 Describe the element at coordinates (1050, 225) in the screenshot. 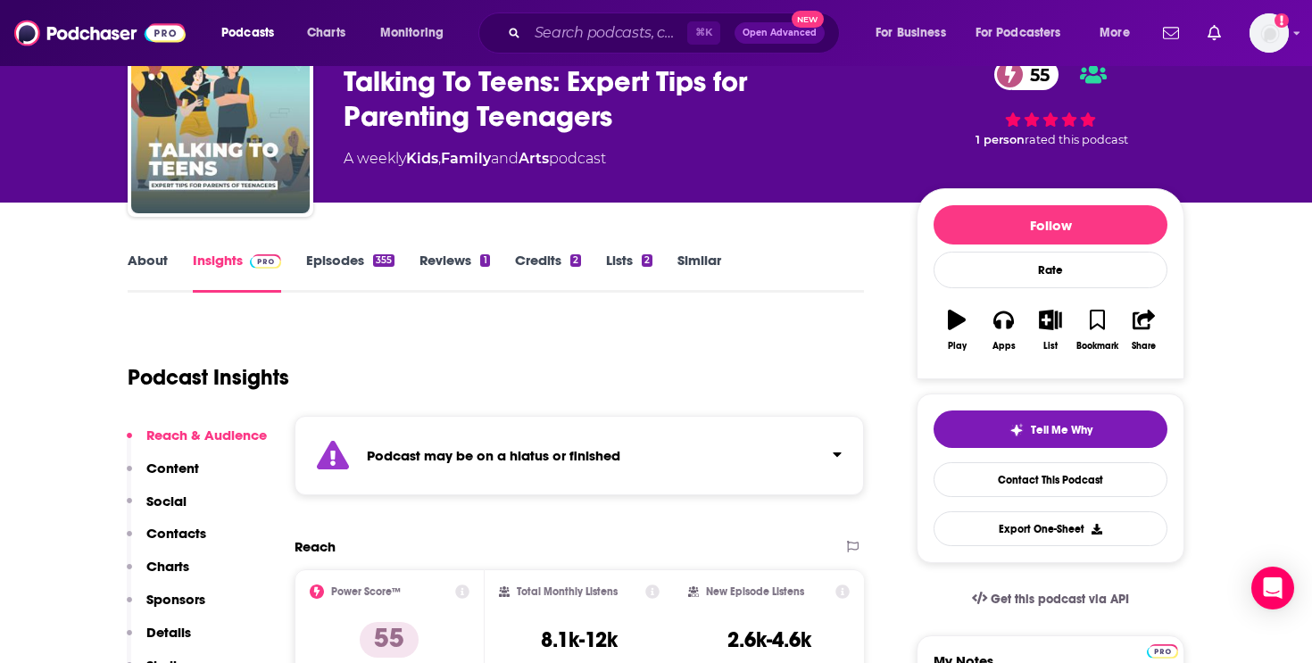

I see `button: Follow` at that location.